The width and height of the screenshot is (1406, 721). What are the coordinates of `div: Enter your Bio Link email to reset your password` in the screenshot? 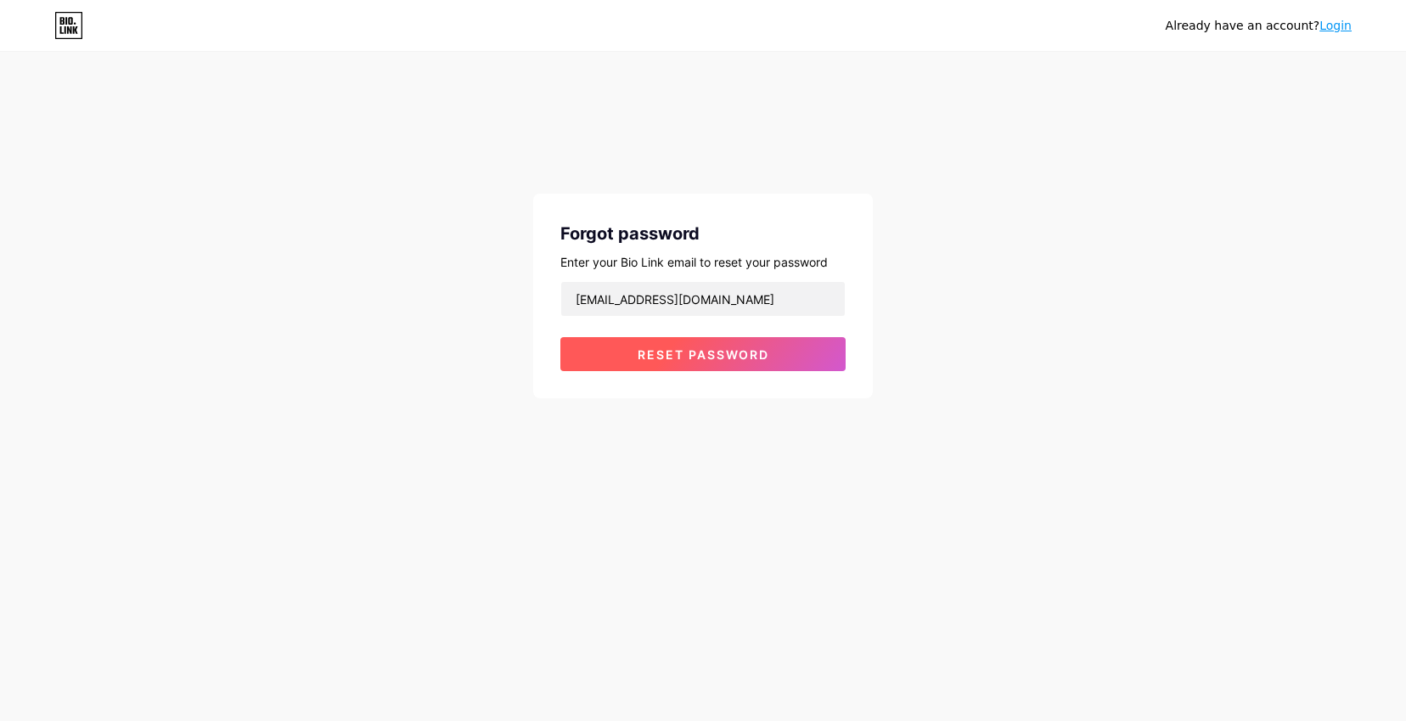 It's located at (703, 262).